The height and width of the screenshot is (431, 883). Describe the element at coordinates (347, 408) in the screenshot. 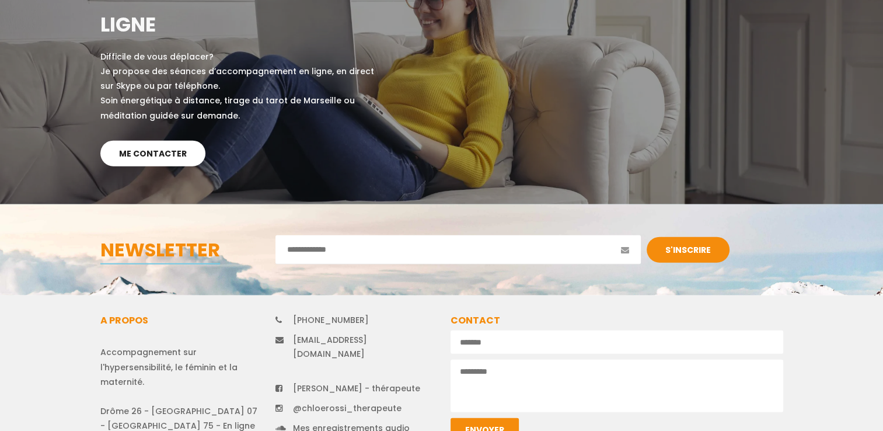

I see `a: @chloerossi_therapeute` at that location.